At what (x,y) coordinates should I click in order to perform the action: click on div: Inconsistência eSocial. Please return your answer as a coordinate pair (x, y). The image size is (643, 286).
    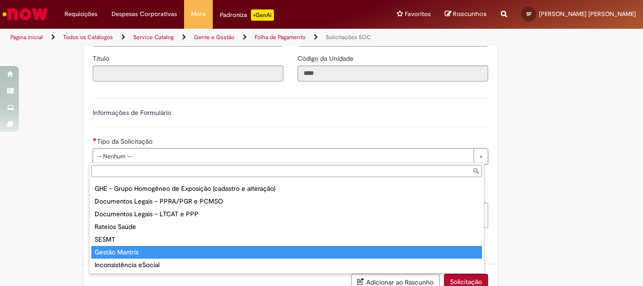
    Looking at the image, I should click on (287, 265).